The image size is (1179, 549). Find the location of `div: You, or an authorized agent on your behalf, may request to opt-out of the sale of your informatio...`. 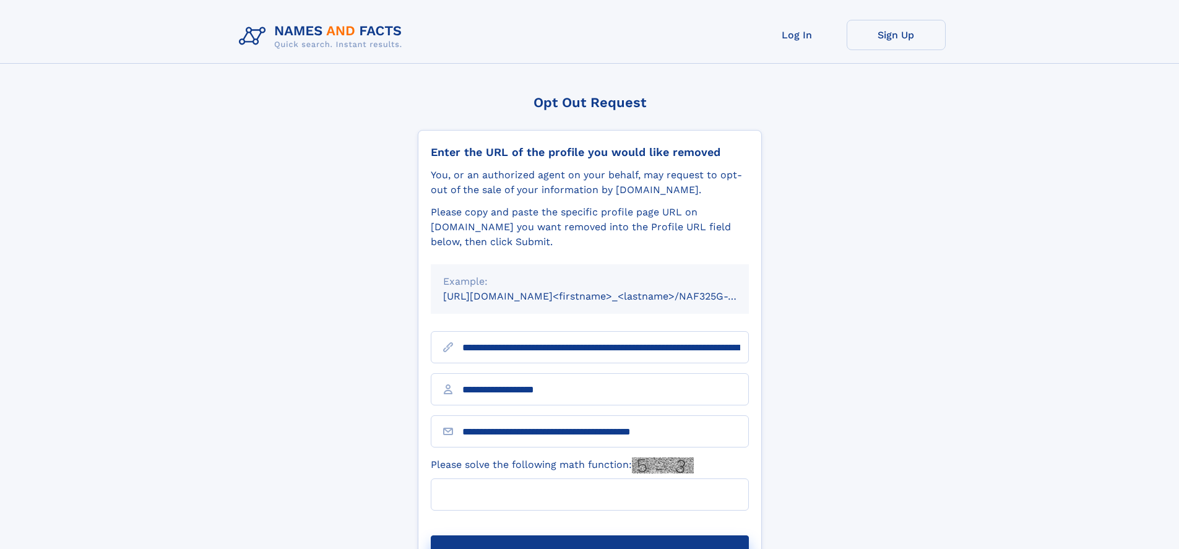

div: You, or an authorized agent on your behalf, may request to opt-out of the sale of your informatio... is located at coordinates (590, 183).